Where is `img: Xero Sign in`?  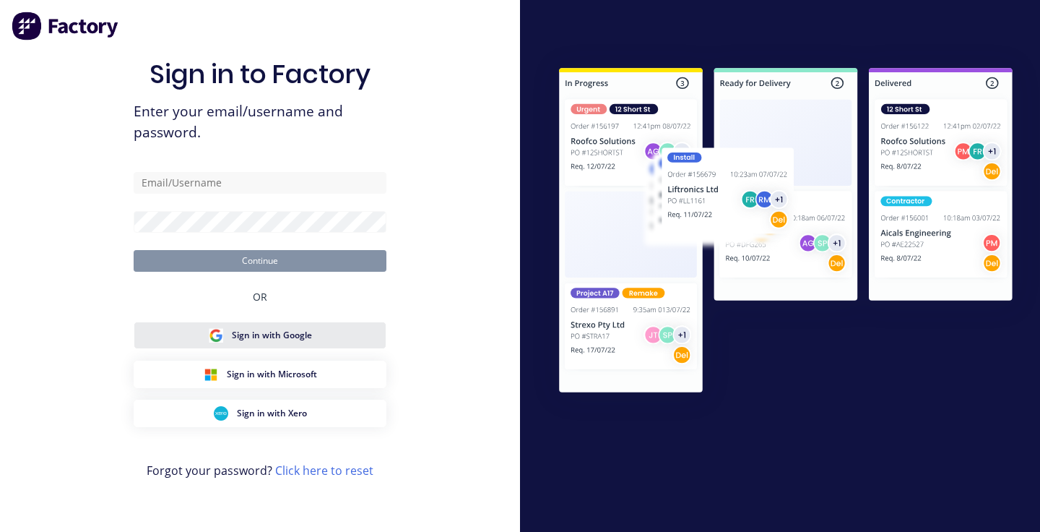 img: Xero Sign in is located at coordinates (221, 413).